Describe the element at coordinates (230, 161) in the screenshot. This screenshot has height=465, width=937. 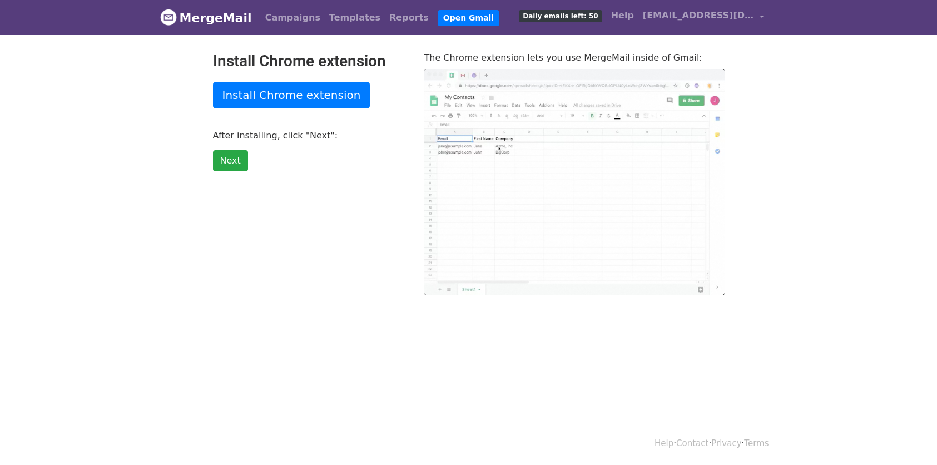
I see `a: Next` at that location.